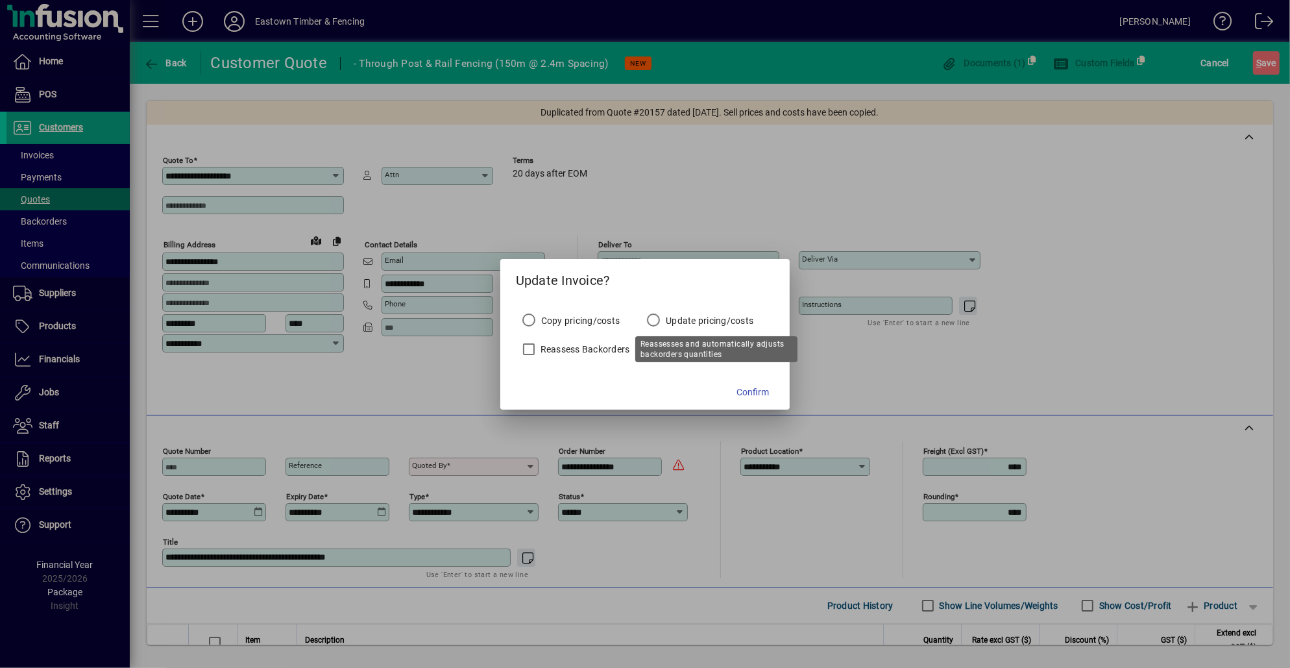 This screenshot has width=1290, height=668. Describe the element at coordinates (753, 392) in the screenshot. I see `span: Confirm` at that location.